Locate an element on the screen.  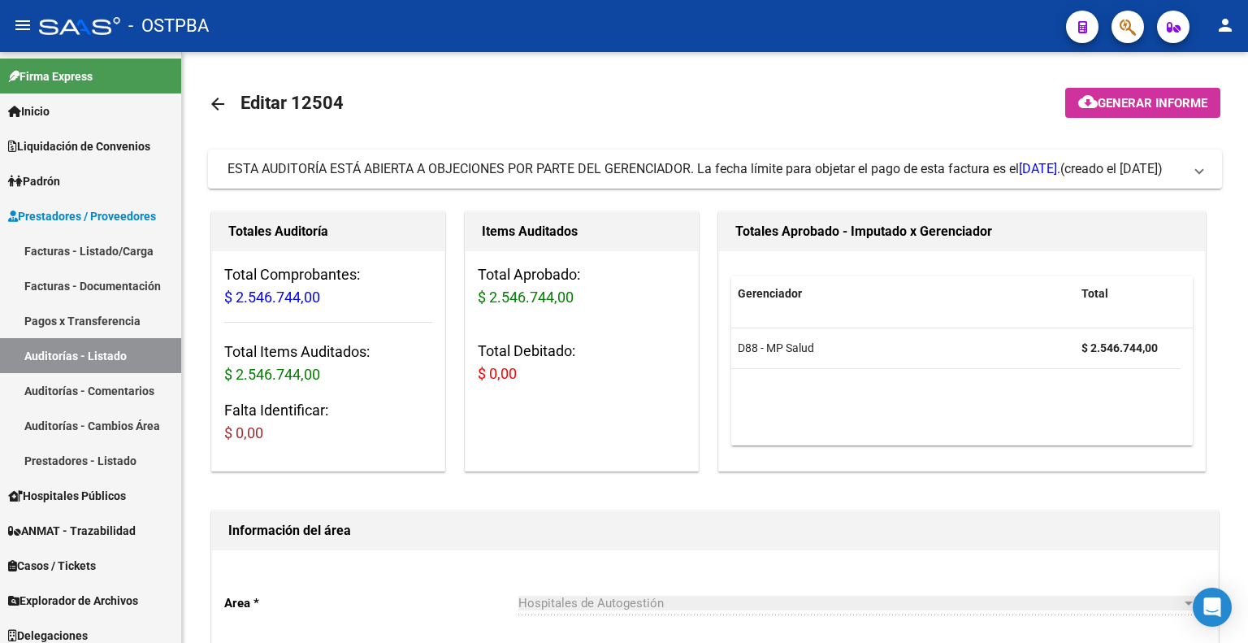
span: Editar 12504 is located at coordinates (292, 102).